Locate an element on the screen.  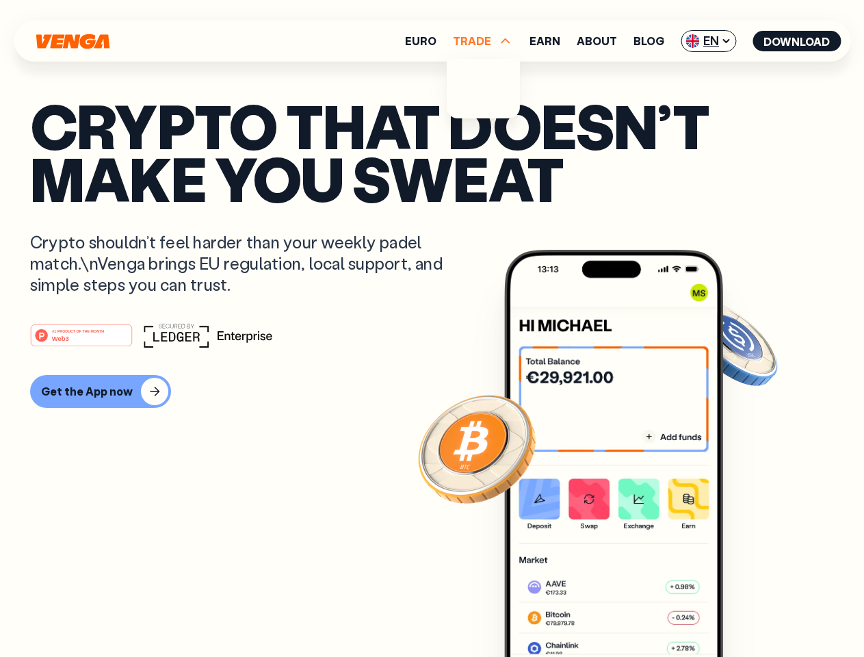
div: Get the App now is located at coordinates (87, 391).